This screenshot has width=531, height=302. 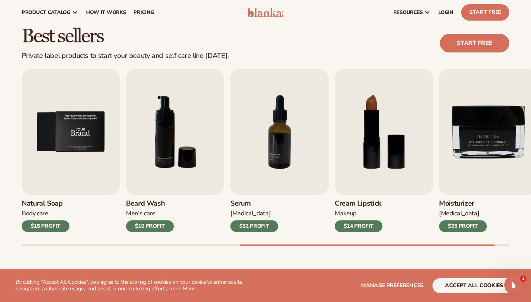 What do you see at coordinates (254, 203) in the screenshot?
I see `h3: Serum` at bounding box center [254, 203].